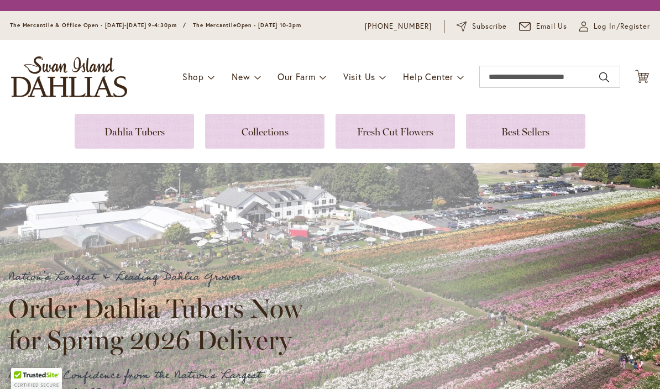 Image resolution: width=660 pixels, height=389 pixels. I want to click on a: Subscribe, so click(481, 27).